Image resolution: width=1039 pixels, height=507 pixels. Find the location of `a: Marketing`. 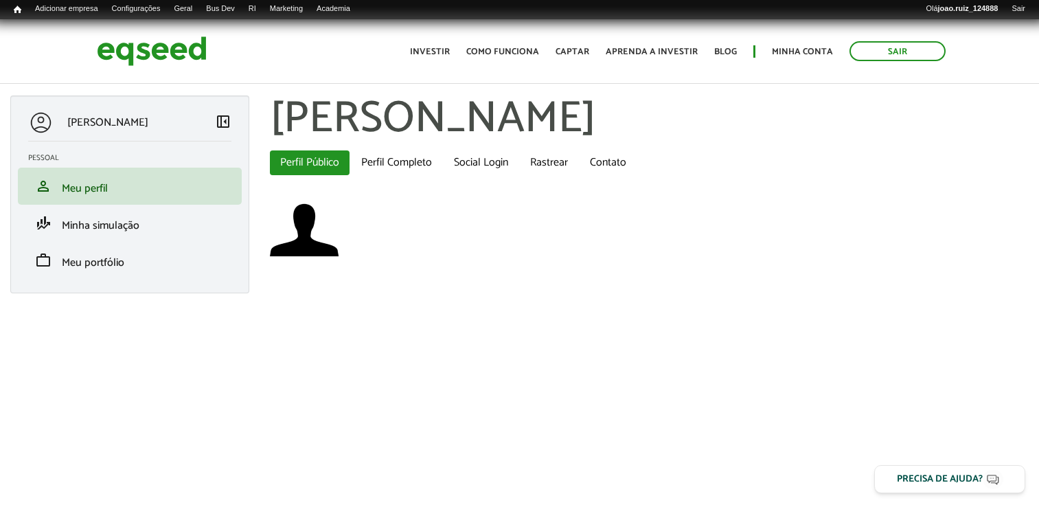

a: Marketing is located at coordinates (286, 9).